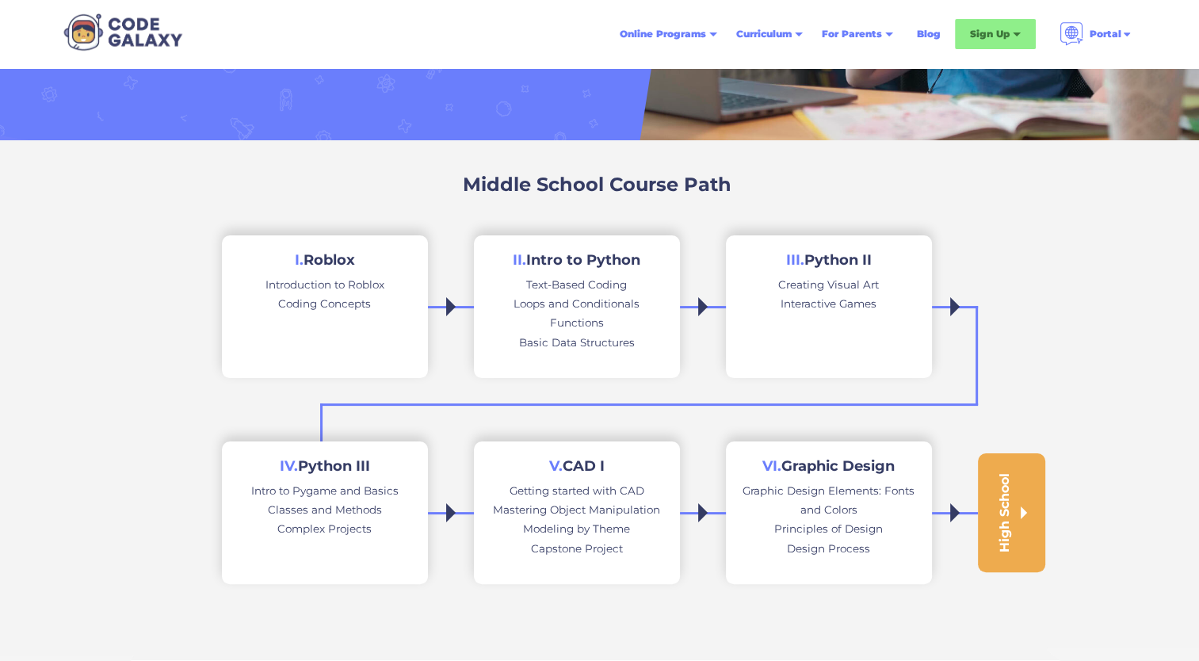 The image size is (1199, 661). I want to click on span: I., so click(299, 260).